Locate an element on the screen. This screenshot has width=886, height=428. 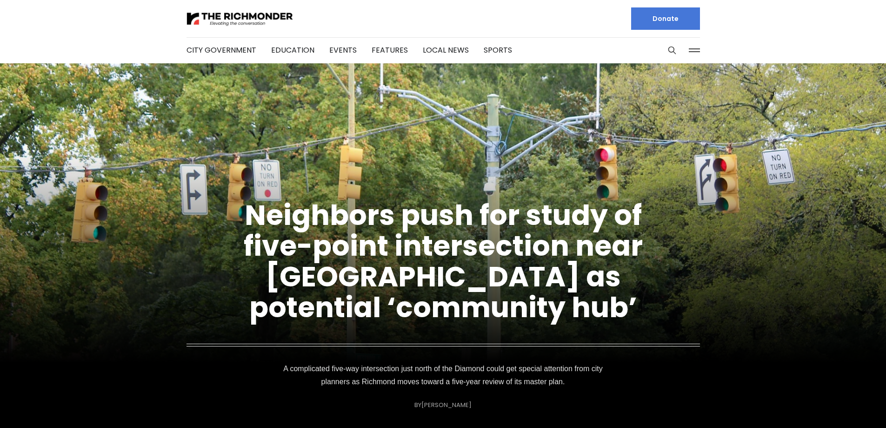
div: By is located at coordinates (443, 404).